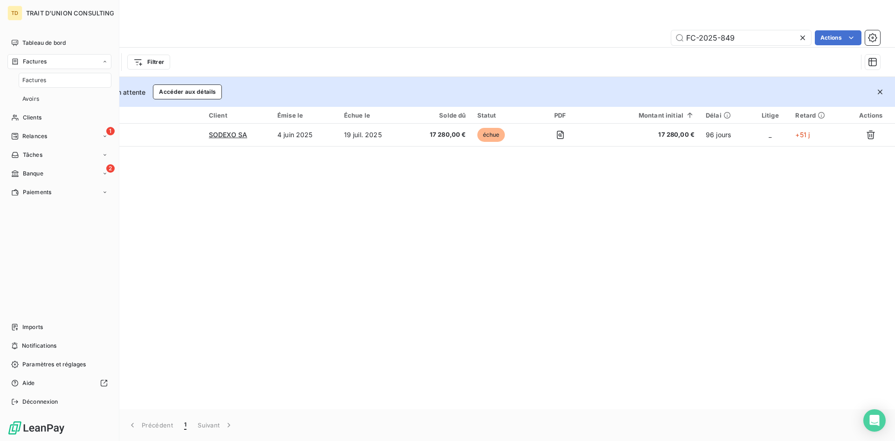 This screenshot has width=895, height=441. Describe the element at coordinates (838, 38) in the screenshot. I see `button: Actions` at that location.